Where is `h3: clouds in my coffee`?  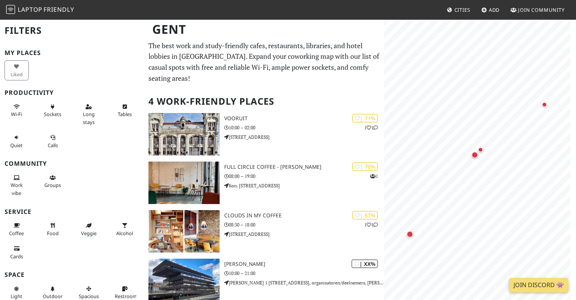
h3: clouds in my coffee is located at coordinates (304, 215).